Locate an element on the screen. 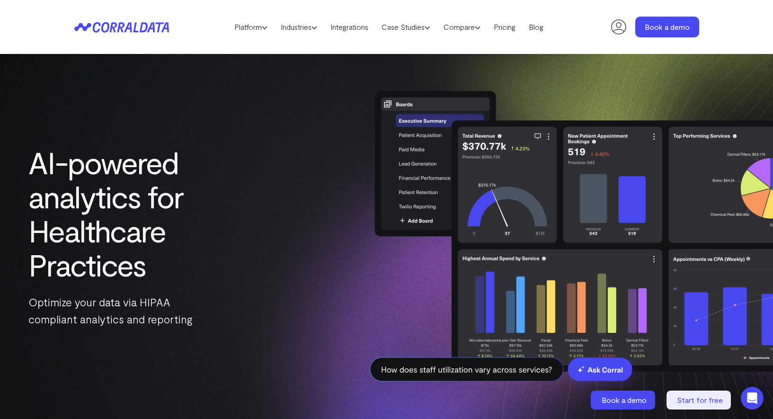 This screenshot has height=419, width=773. h1: AI-powered analytics for Healthcare Practices is located at coordinates (138, 213).